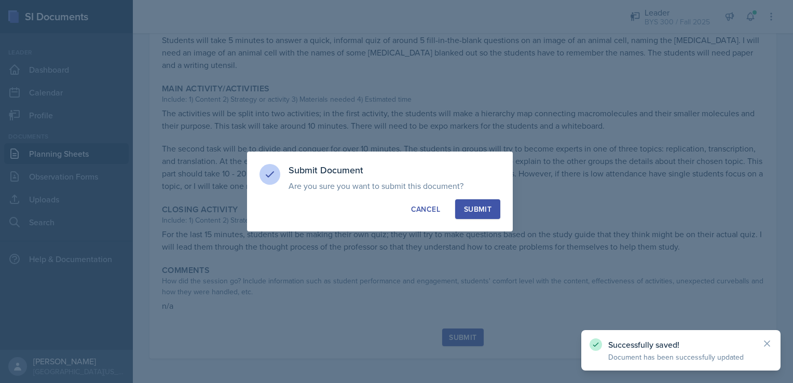  Describe the element at coordinates (681, 345) in the screenshot. I see `p: Successfully saved!` at that location.